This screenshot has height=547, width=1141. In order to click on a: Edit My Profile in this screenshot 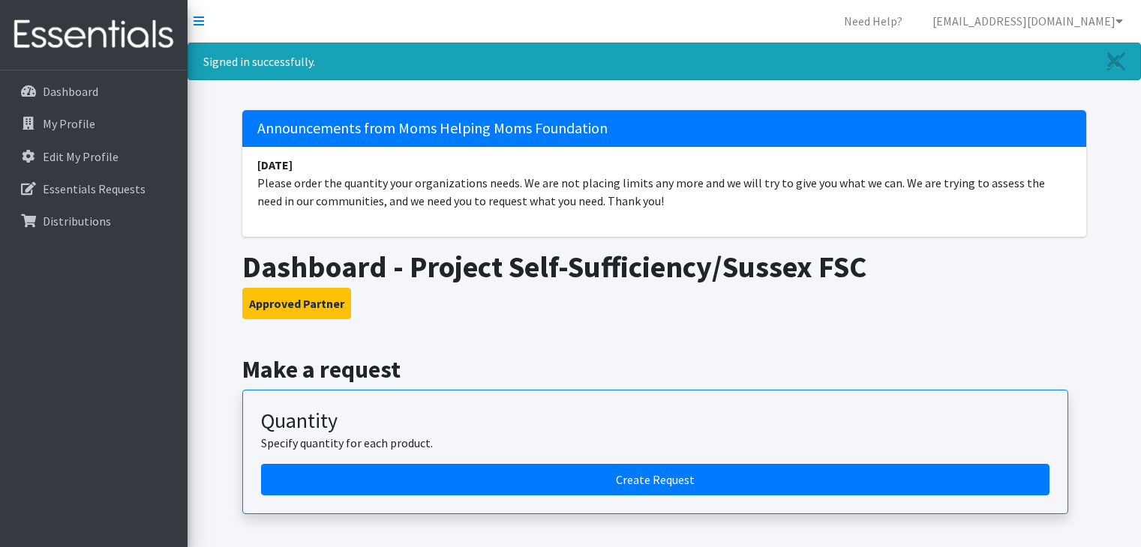, I will do `click(94, 157)`.